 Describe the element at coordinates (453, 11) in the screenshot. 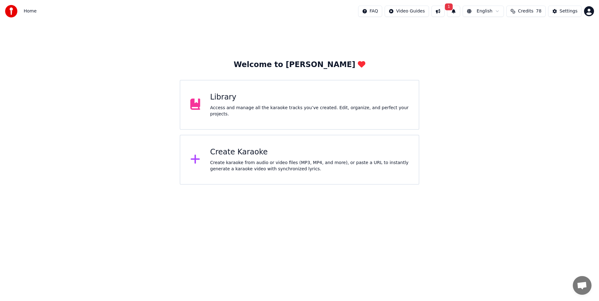

I see `button: 1` at that location.